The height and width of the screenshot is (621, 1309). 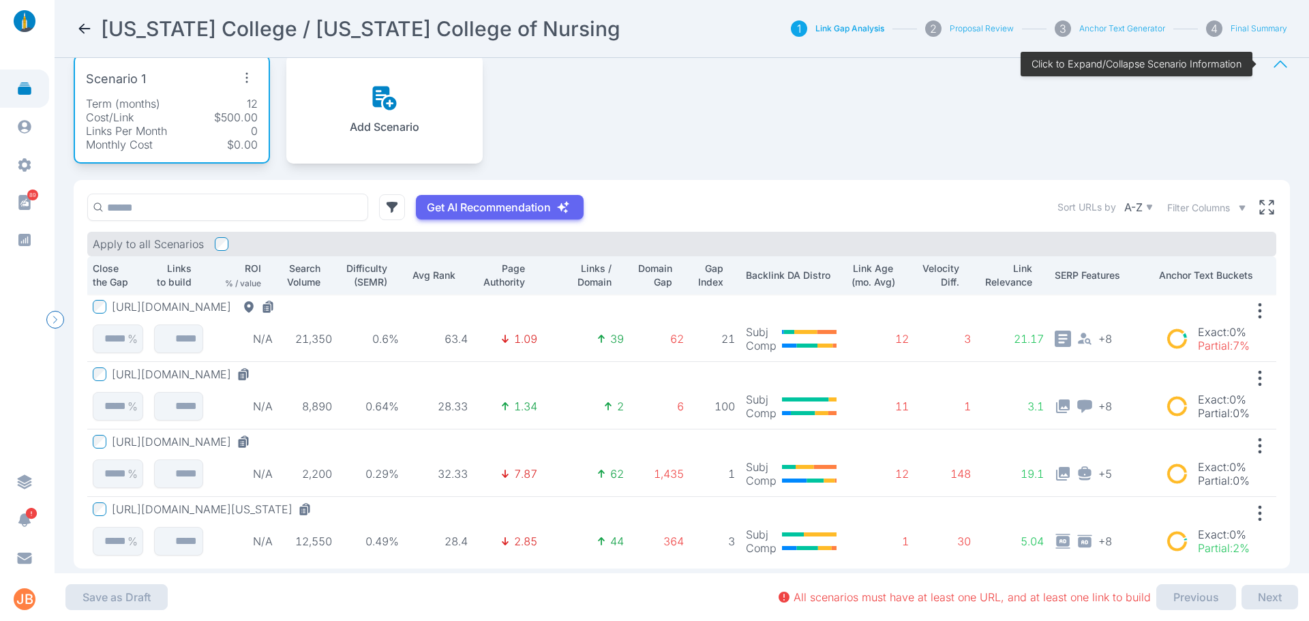 What do you see at coordinates (1137, 64) in the screenshot?
I see `p: Click to Expand/Collapse Scenario Information` at bounding box center [1137, 64].